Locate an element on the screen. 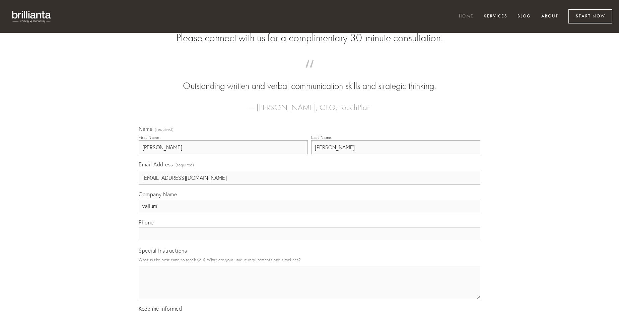  span: Email Address is located at coordinates (156, 164).